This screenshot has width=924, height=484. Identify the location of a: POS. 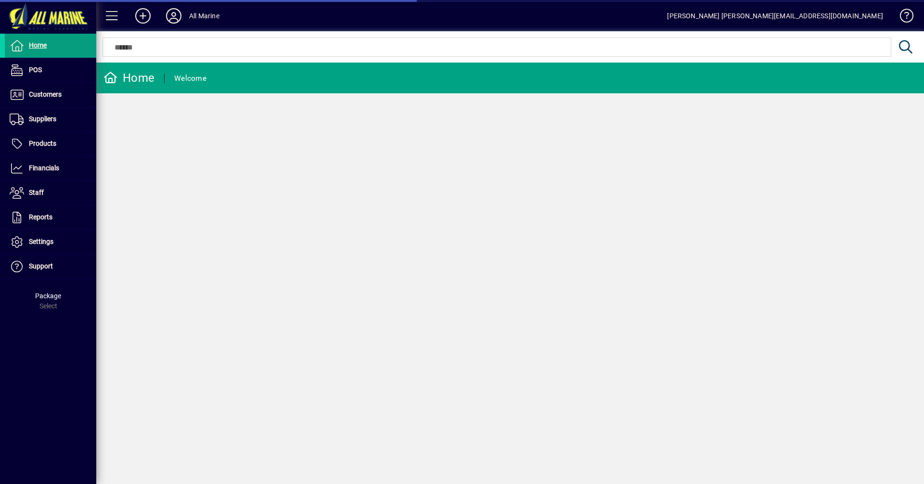
(51, 70).